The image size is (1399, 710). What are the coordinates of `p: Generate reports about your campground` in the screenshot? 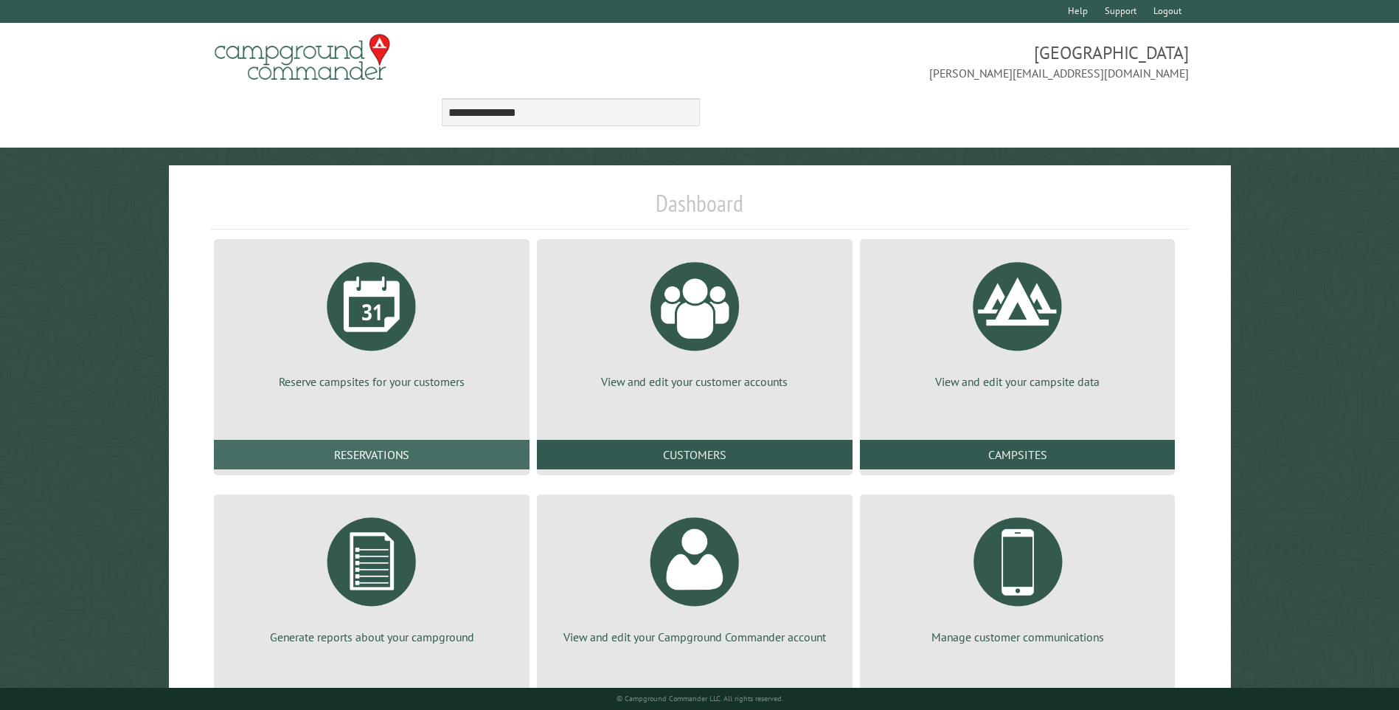 It's located at (372, 637).